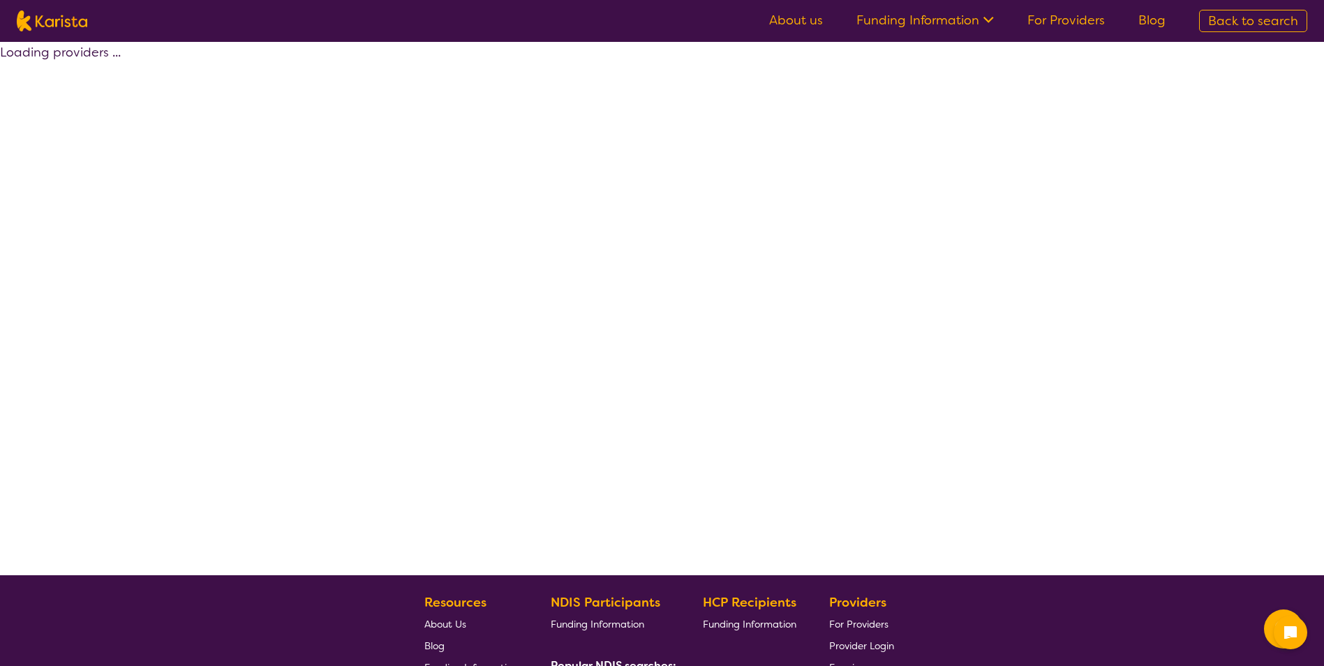 The width and height of the screenshot is (1324, 666). I want to click on span: Blog, so click(434, 646).